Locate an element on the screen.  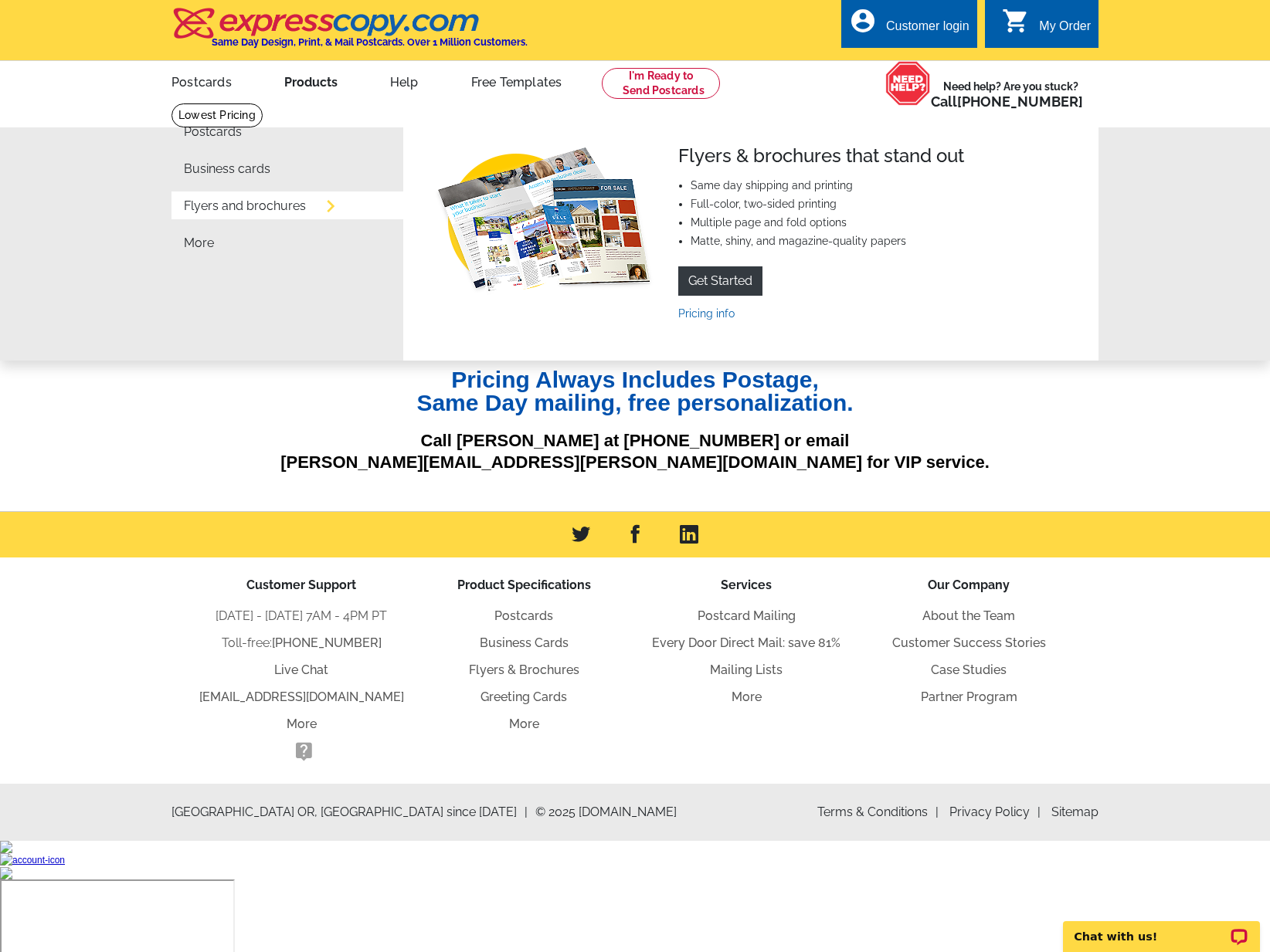
a: account_circle Customer login is located at coordinates (909, 27).